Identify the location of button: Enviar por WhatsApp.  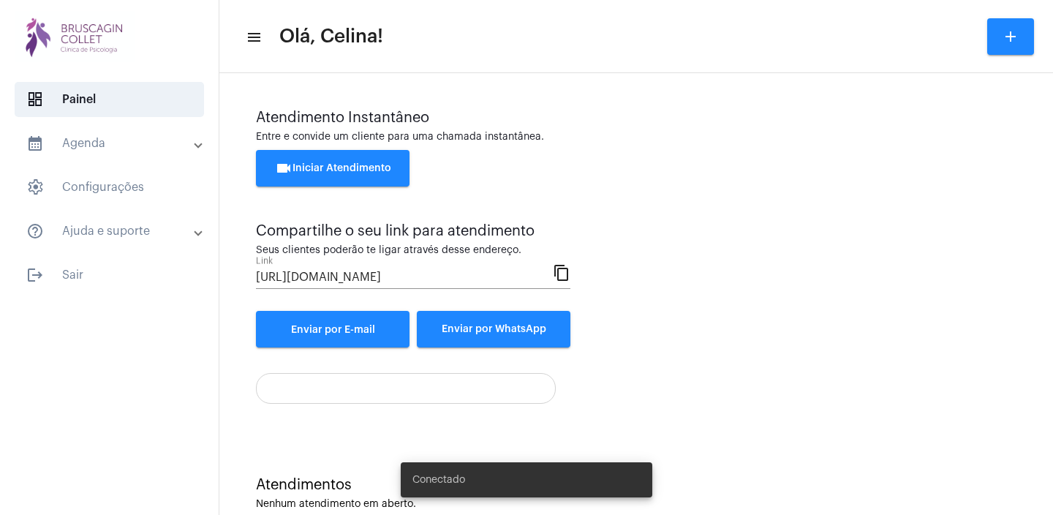
(493, 329).